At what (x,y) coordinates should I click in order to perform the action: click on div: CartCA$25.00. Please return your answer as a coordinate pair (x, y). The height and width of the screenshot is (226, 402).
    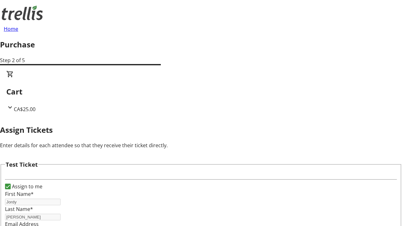
    Looking at the image, I should click on (201, 92).